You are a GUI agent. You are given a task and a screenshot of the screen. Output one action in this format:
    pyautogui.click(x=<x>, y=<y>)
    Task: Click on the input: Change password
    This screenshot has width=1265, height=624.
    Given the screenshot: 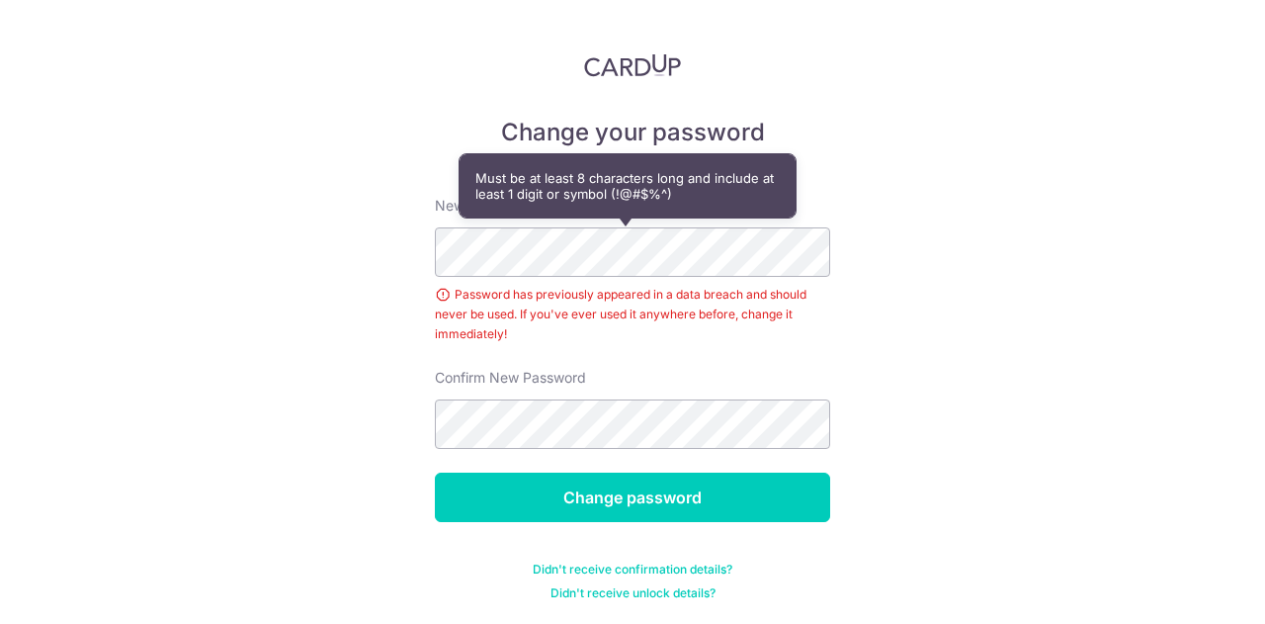 What is the action you would take?
    pyautogui.click(x=633, y=497)
    